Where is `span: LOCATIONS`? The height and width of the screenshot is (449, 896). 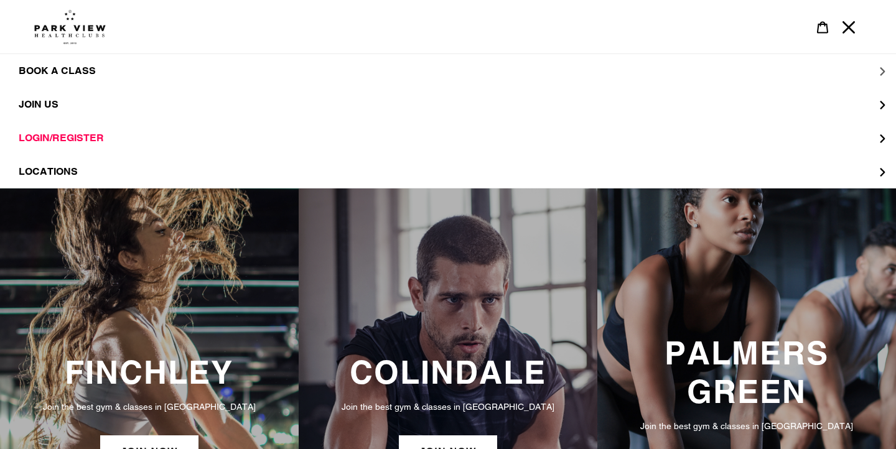 span: LOCATIONS is located at coordinates (48, 172).